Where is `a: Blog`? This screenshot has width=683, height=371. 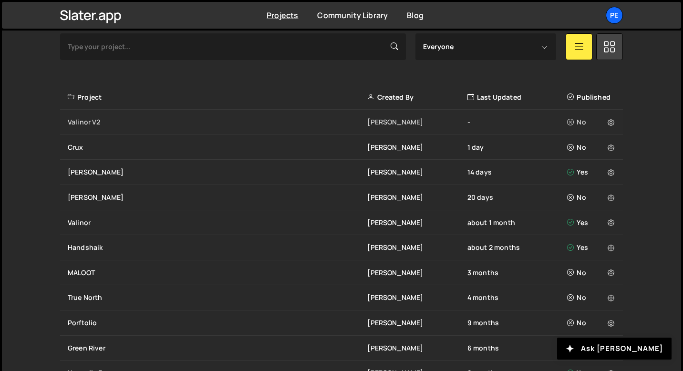 a: Blog is located at coordinates (415, 15).